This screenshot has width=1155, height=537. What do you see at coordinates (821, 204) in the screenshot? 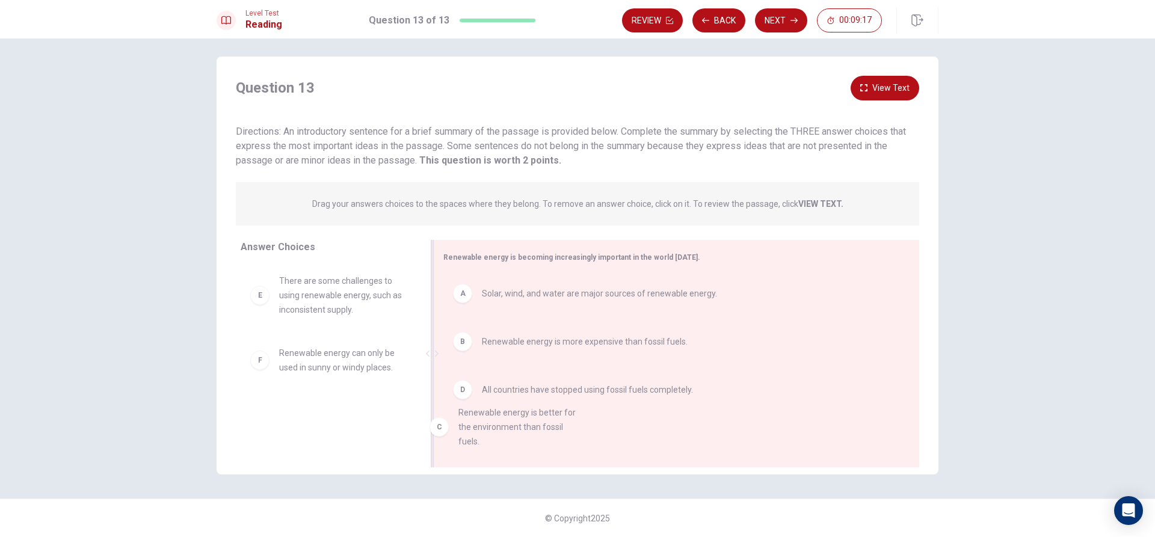
I see `strong: VIEW TEXT.` at bounding box center [821, 204].